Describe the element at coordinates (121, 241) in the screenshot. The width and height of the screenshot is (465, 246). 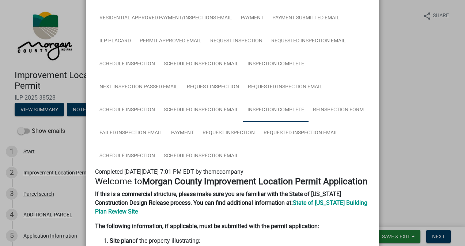
I see `strong: Site plan` at that location.